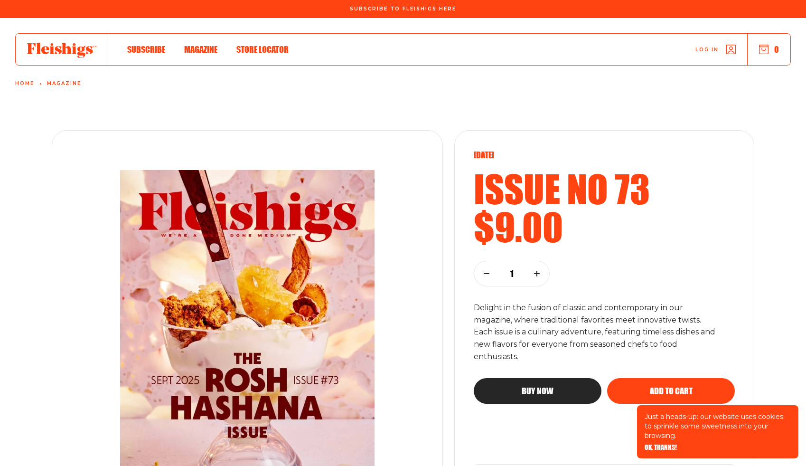 This screenshot has height=466, width=806. Describe the element at coordinates (512, 273) in the screenshot. I see `p: 1` at that location.